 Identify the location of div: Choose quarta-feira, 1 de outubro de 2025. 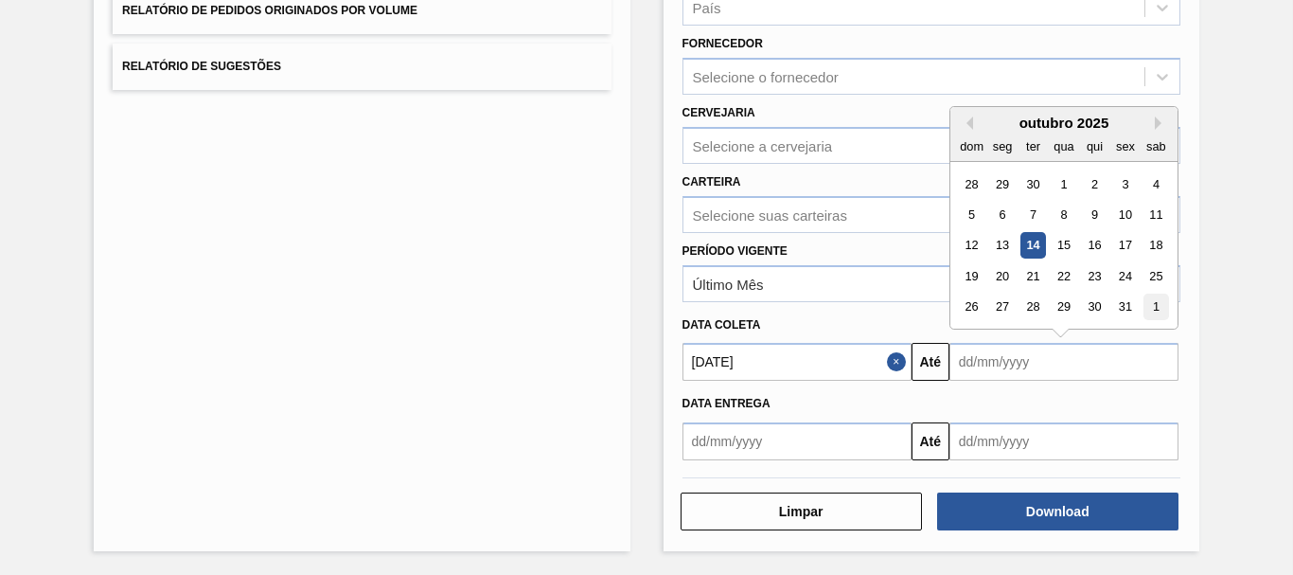
(1063, 184).